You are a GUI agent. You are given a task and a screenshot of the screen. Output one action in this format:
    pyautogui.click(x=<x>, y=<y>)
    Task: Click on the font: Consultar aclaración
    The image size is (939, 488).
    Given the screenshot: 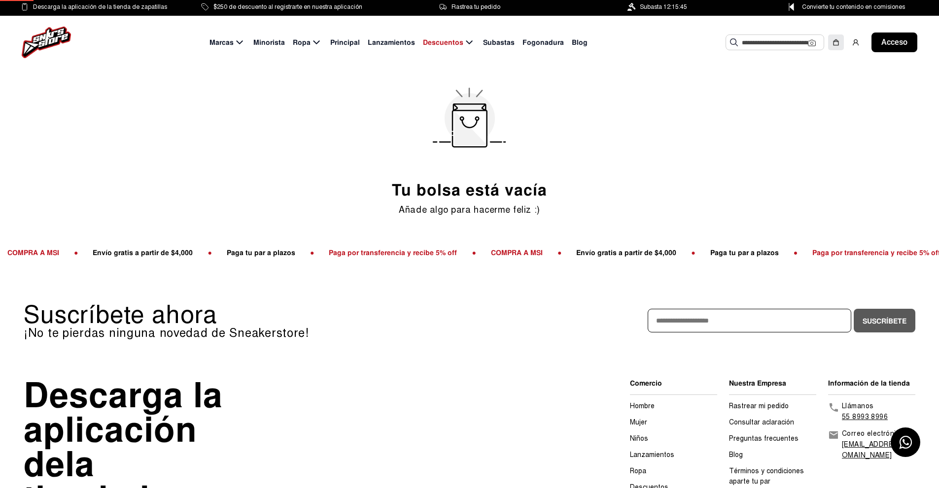 What is the action you would take?
    pyautogui.click(x=762, y=422)
    